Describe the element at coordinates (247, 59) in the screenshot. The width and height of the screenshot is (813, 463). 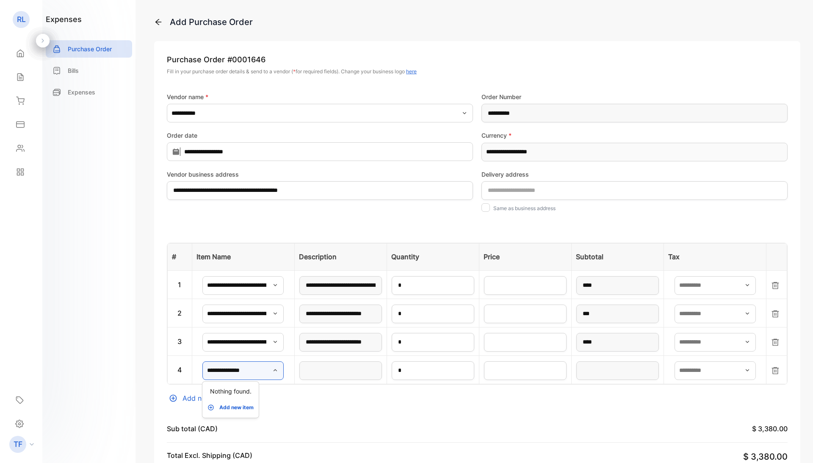
I see `span: # 0001646` at that location.